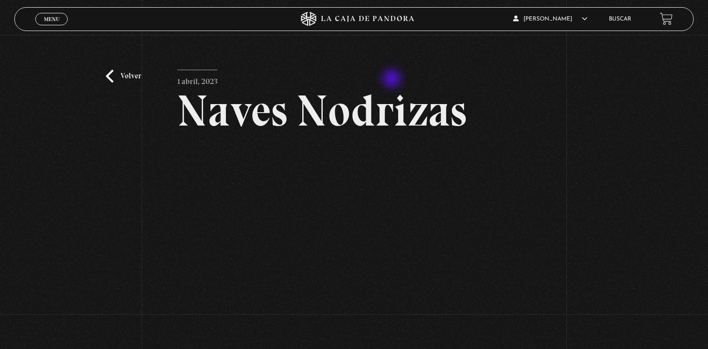 The width and height of the screenshot is (708, 349). What do you see at coordinates (666, 19) in the screenshot?
I see `a: View your shopping cart` at bounding box center [666, 19].